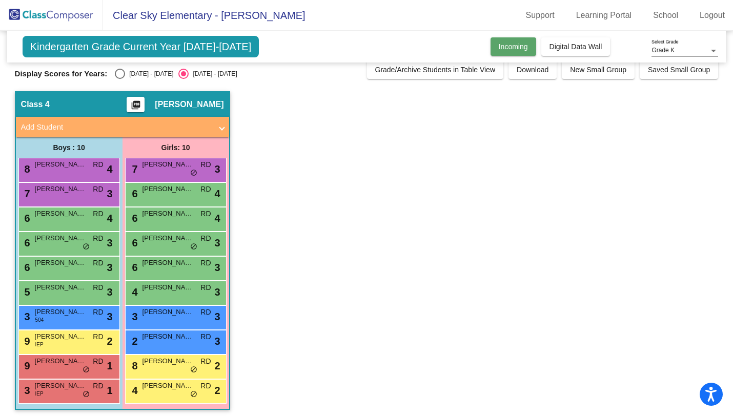  Describe the element at coordinates (136, 107) in the screenshot. I see `mat-icon: picture_as_pdf` at that location.